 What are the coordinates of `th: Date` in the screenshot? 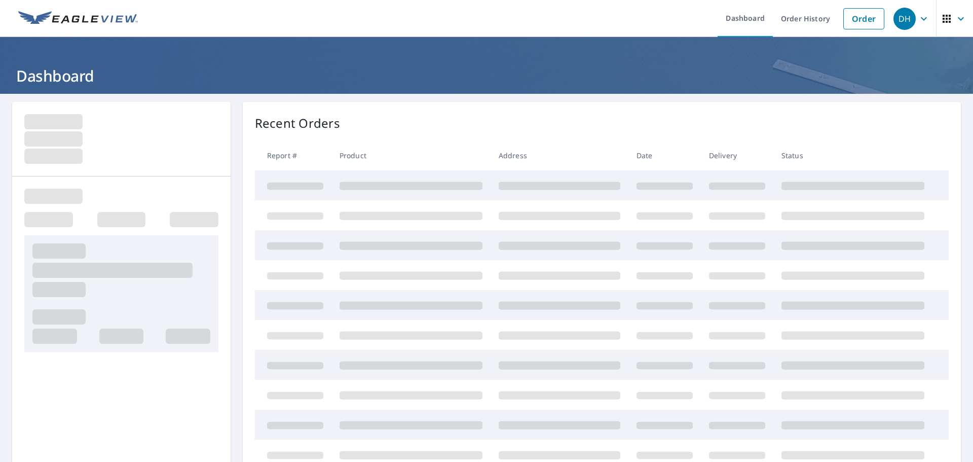 It's located at (664, 155).